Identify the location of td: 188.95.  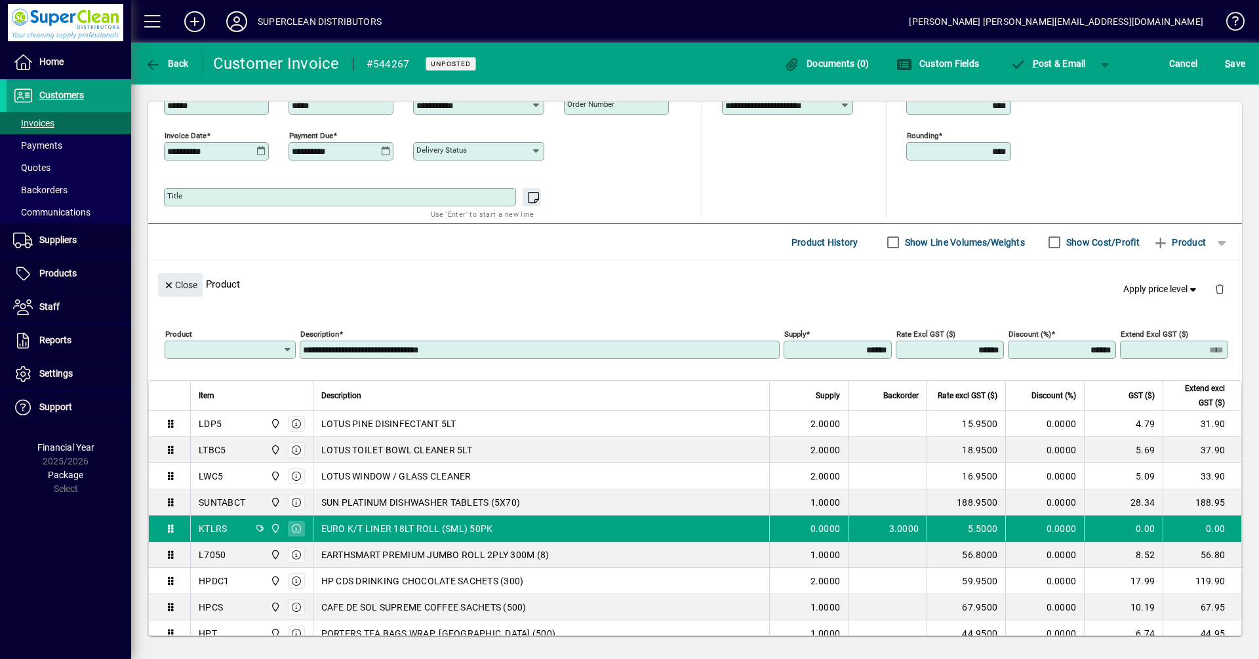
(1202, 503).